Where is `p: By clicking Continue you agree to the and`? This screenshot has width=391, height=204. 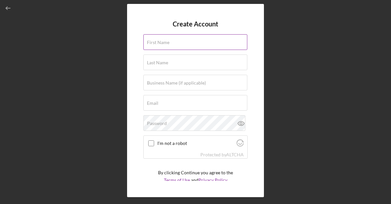 p: By clicking Continue you agree to the and is located at coordinates (195, 176).